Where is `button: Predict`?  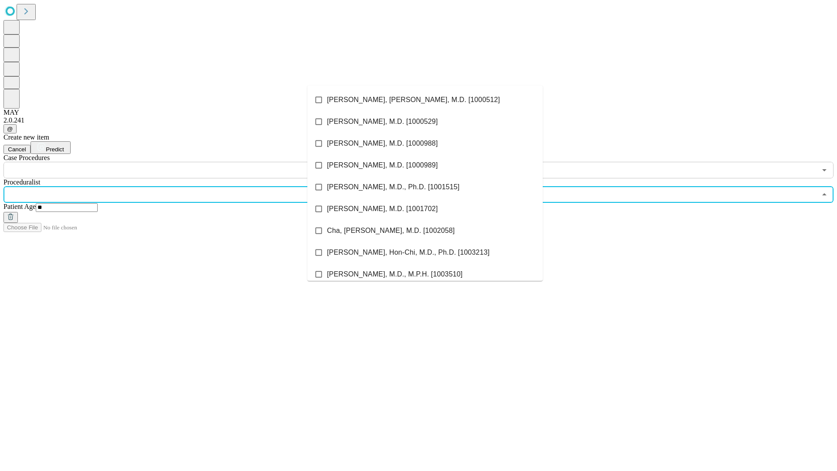 button: Predict is located at coordinates (51, 147).